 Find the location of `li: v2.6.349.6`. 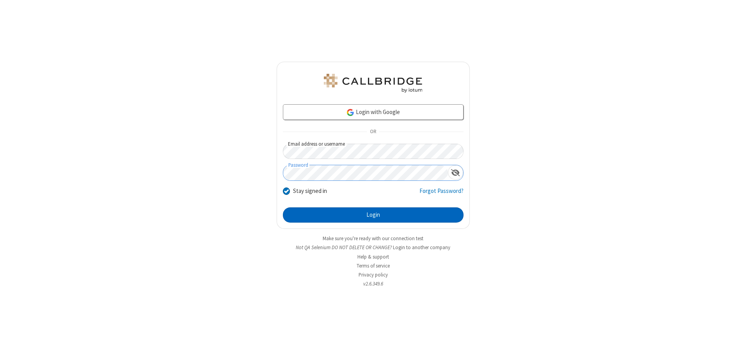

li: v2.6.349.6 is located at coordinates (373, 283).